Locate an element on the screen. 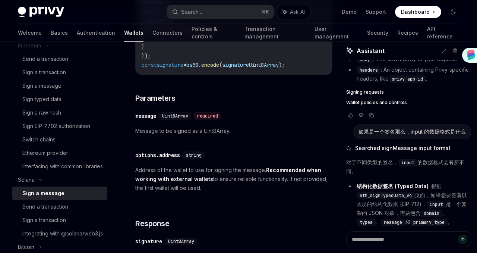  span: headers is located at coordinates (368, 70).